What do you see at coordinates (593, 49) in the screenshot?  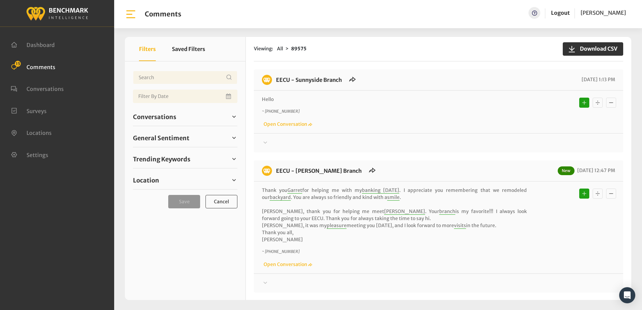 I see `button: Download CSV` at bounding box center [593, 49].